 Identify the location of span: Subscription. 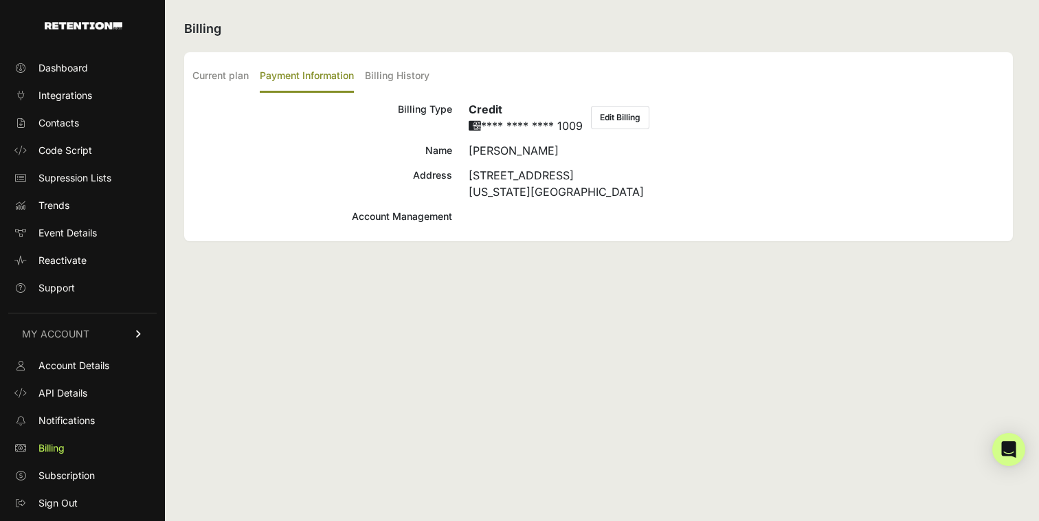
(67, 475).